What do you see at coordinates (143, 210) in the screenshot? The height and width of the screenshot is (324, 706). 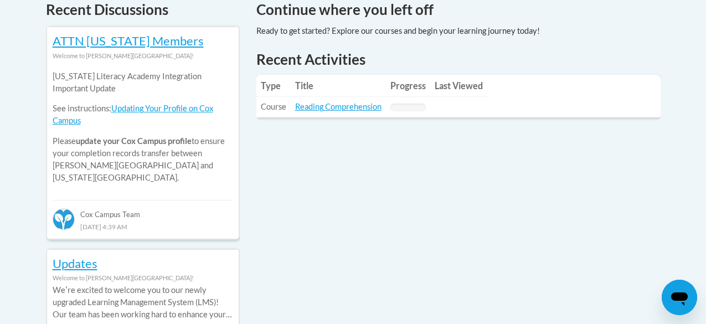 I see `div: Cox Campus Team` at bounding box center [143, 210].